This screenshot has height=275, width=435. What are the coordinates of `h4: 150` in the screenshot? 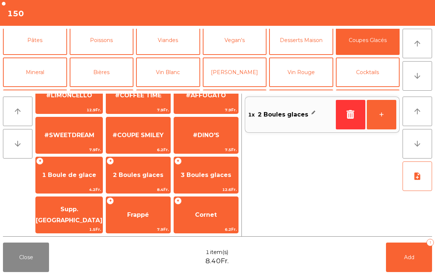 It's located at (15, 14).